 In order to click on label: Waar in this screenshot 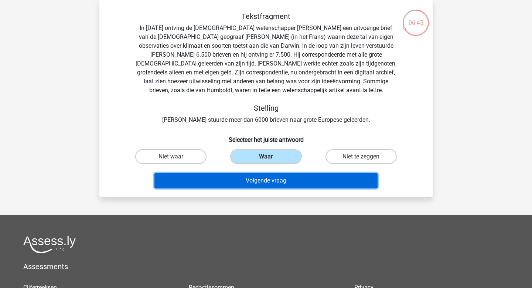, I will do `click(266, 156)`.